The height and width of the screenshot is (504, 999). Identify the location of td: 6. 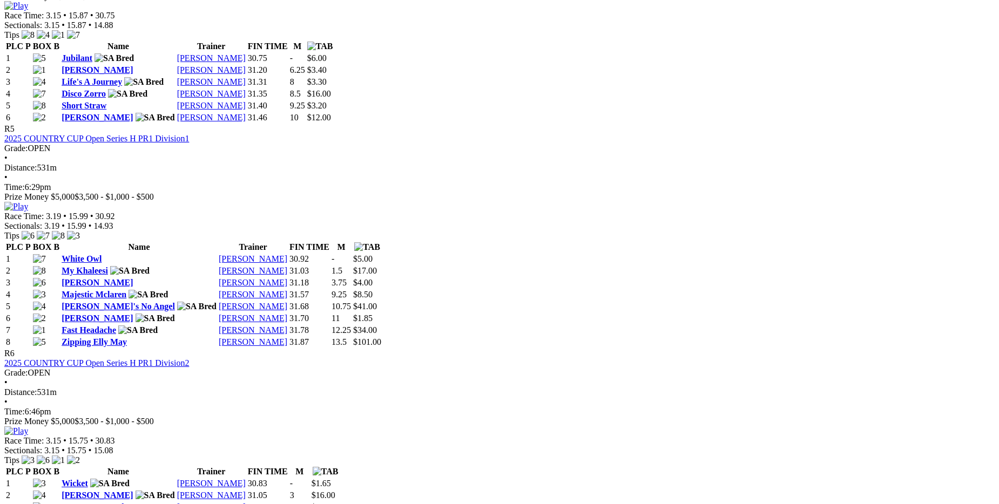
(18, 118).